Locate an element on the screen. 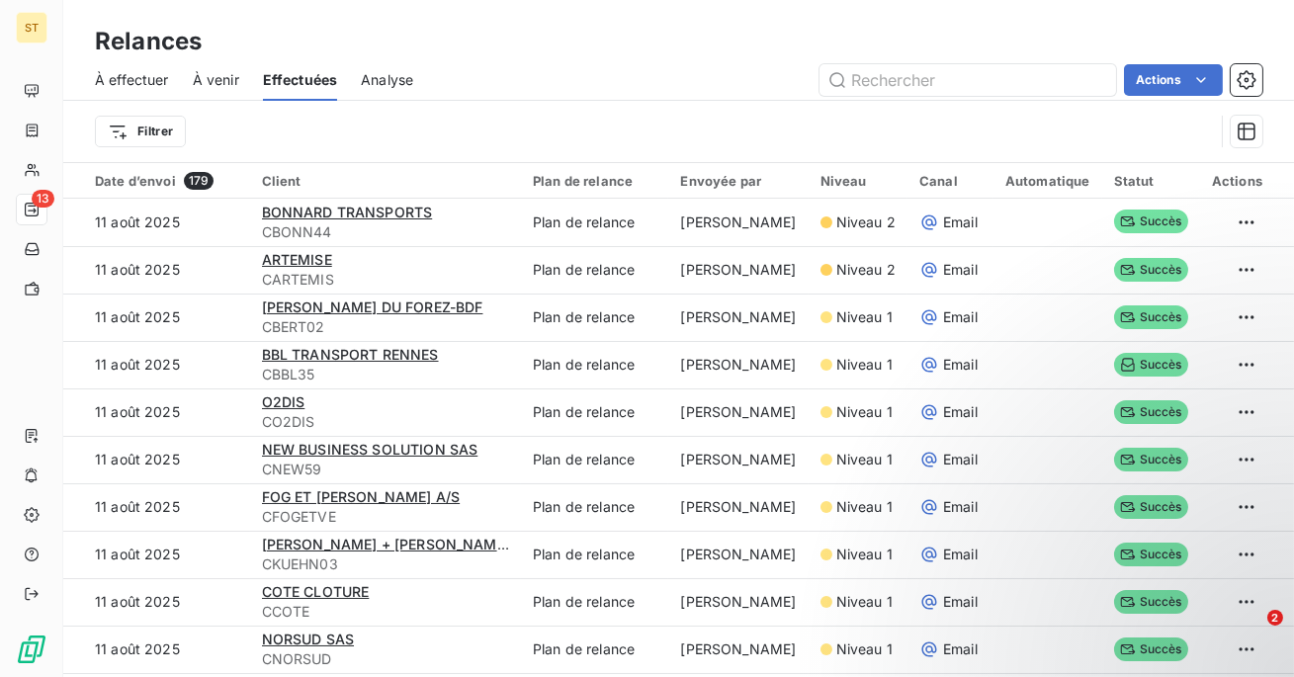  span: Analyse is located at coordinates (386, 80).